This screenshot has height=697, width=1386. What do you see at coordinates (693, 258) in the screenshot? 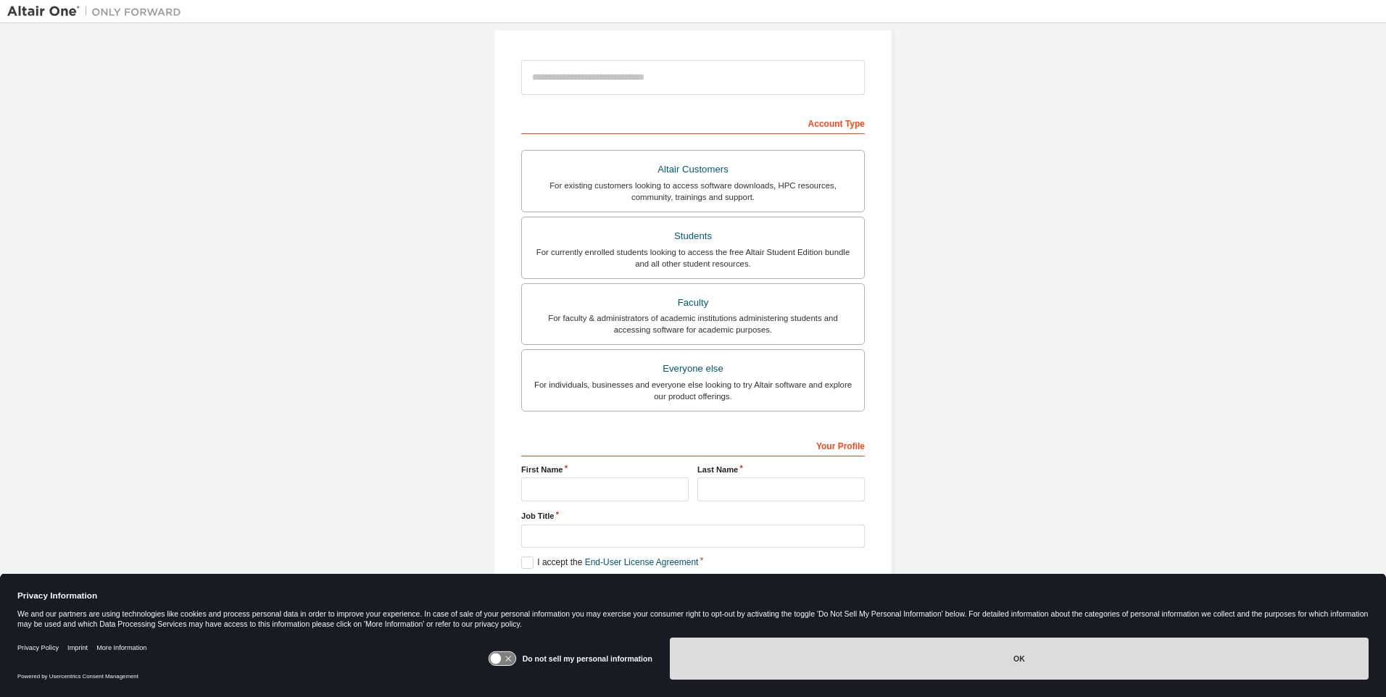
I see `div: For currently enrolled students looking to access the free Altair Student Edition bundle and all ...` at bounding box center [693, 258].